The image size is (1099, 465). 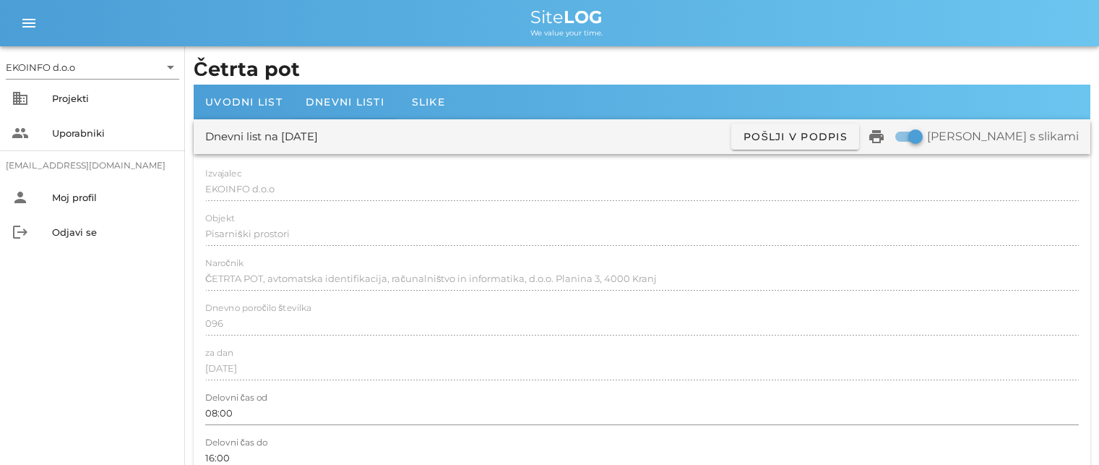 What do you see at coordinates (567, 33) in the screenshot?
I see `span: We value your time.` at bounding box center [567, 33].